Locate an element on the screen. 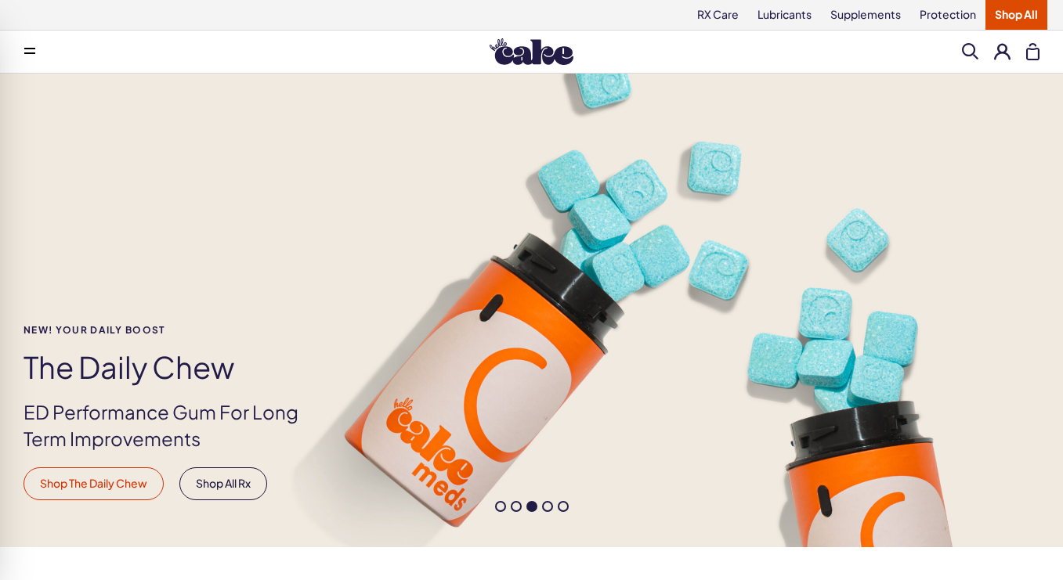  h1: The Daily Chew is located at coordinates (173, 367).